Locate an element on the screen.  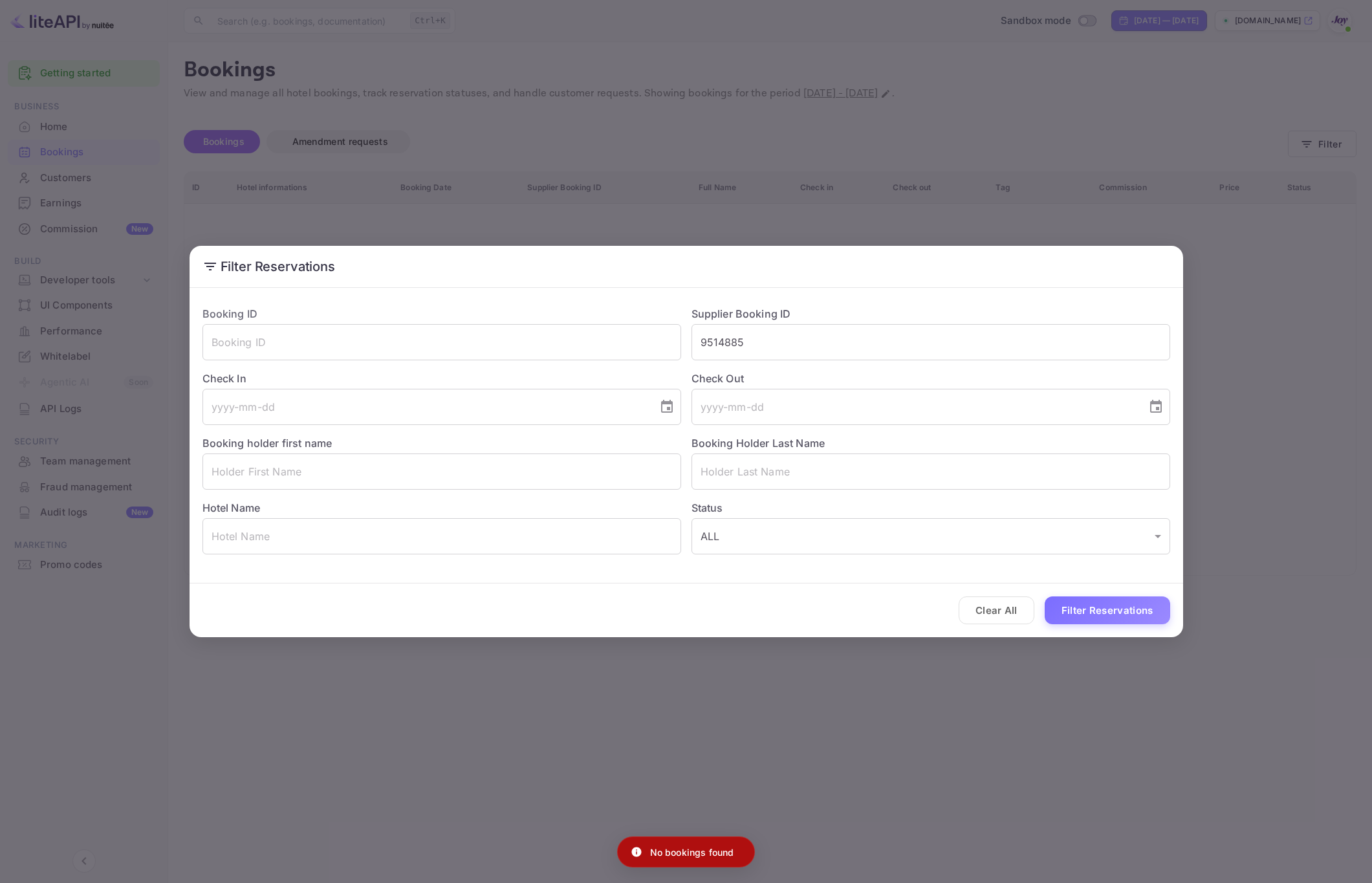
label: Booking holder first name is located at coordinates (268, 443).